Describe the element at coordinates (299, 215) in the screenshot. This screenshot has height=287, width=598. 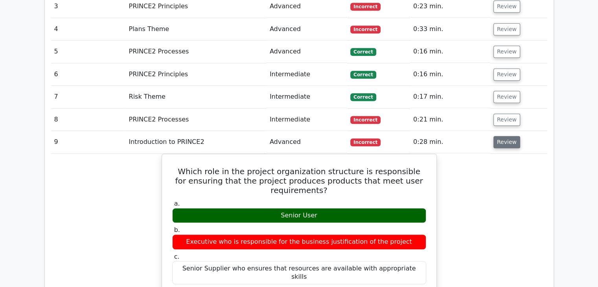
I see `div: Senior User` at that location.